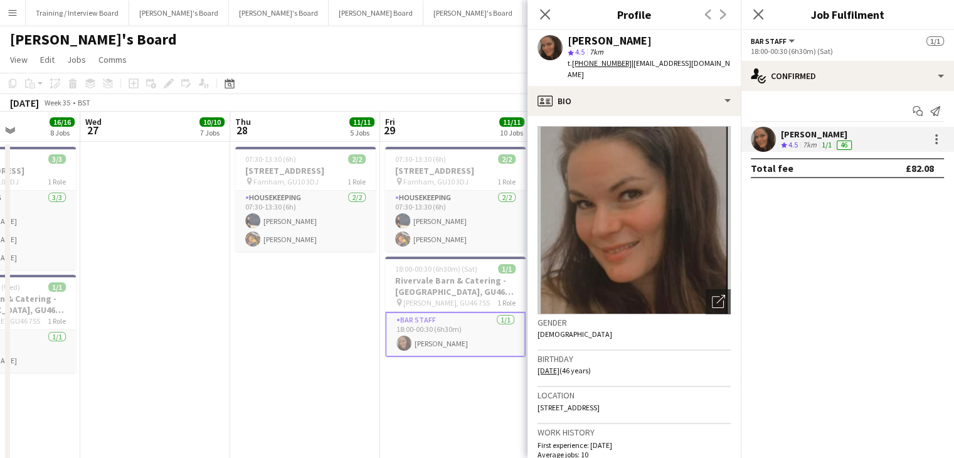 Image resolution: width=954 pixels, height=458 pixels. I want to click on h3: Job Fulfilment, so click(847, 14).